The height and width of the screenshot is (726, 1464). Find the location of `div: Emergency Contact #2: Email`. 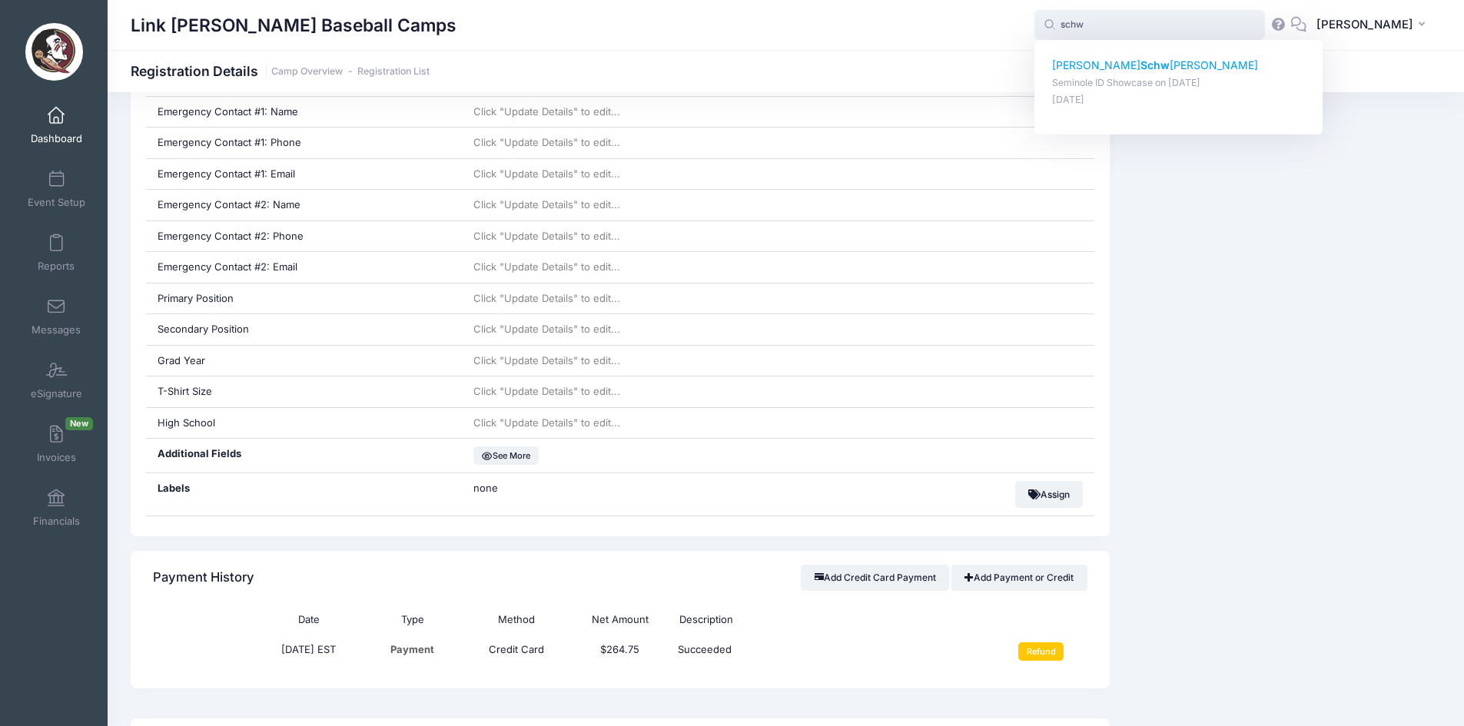

div: Emergency Contact #2: Email is located at coordinates (304, 267).